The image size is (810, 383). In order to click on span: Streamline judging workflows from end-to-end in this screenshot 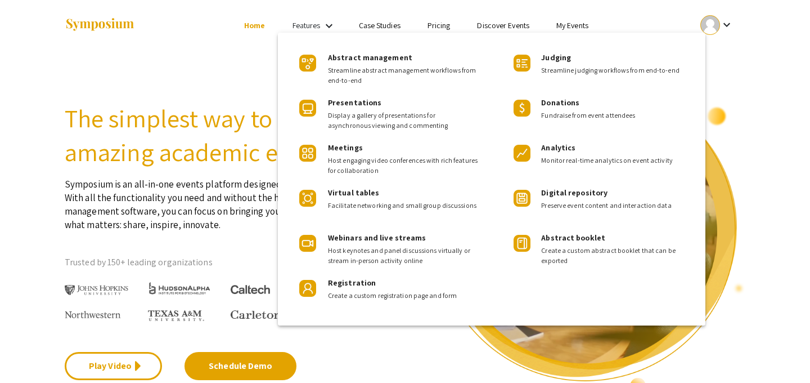, I will do `click(615, 70)`.